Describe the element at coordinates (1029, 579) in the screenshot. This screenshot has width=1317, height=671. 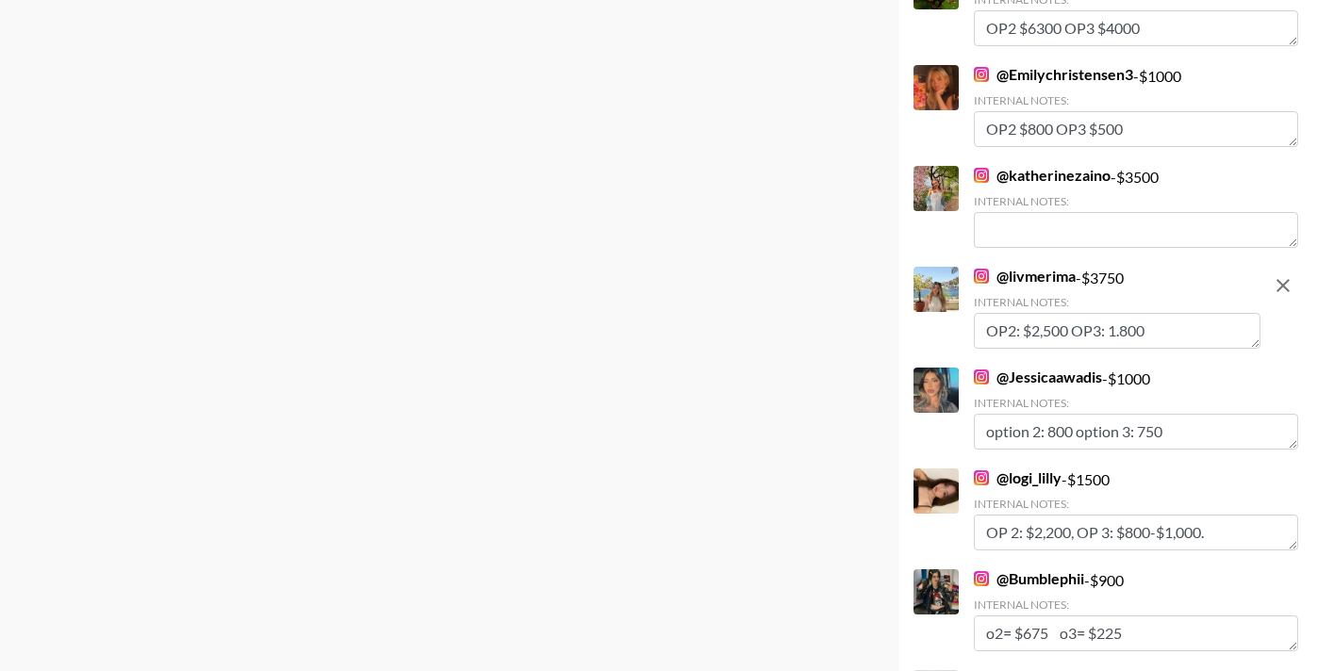
I see `a: @Bumblephii` at that location.